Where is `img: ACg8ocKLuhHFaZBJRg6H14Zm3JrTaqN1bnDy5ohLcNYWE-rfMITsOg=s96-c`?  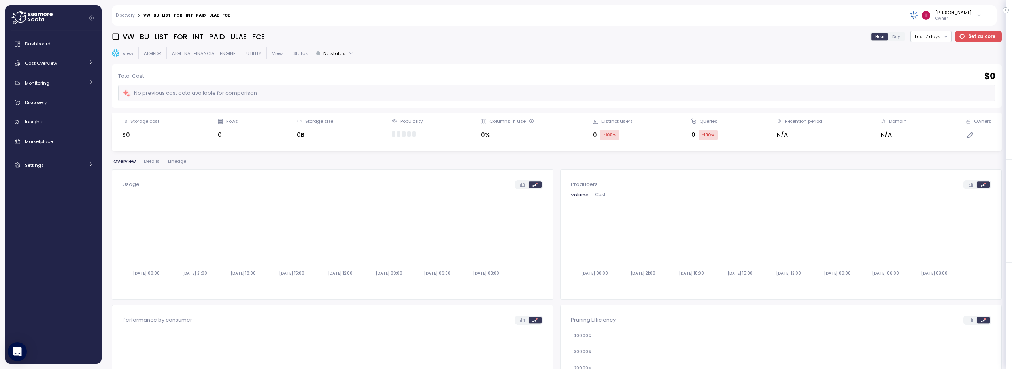 img: ACg8ocKLuhHFaZBJRg6H14Zm3JrTaqN1bnDy5ohLcNYWE-rfMITsOg=s96-c is located at coordinates (925, 15).